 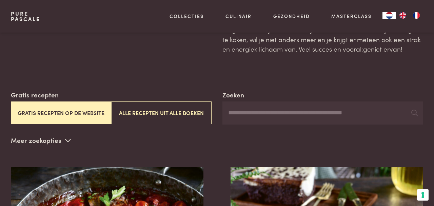 I want to click on button: Uw voorkeuren voor toestemming voor trackingtechnologieën, so click(x=423, y=195).